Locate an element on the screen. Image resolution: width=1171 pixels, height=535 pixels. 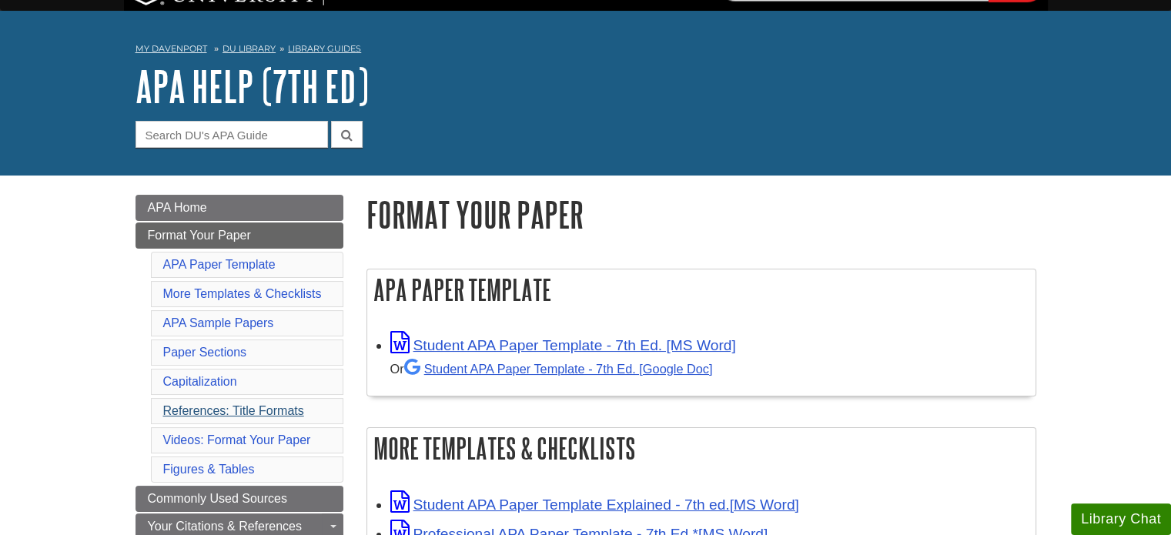
span: Your Citations & References is located at coordinates (225, 526).